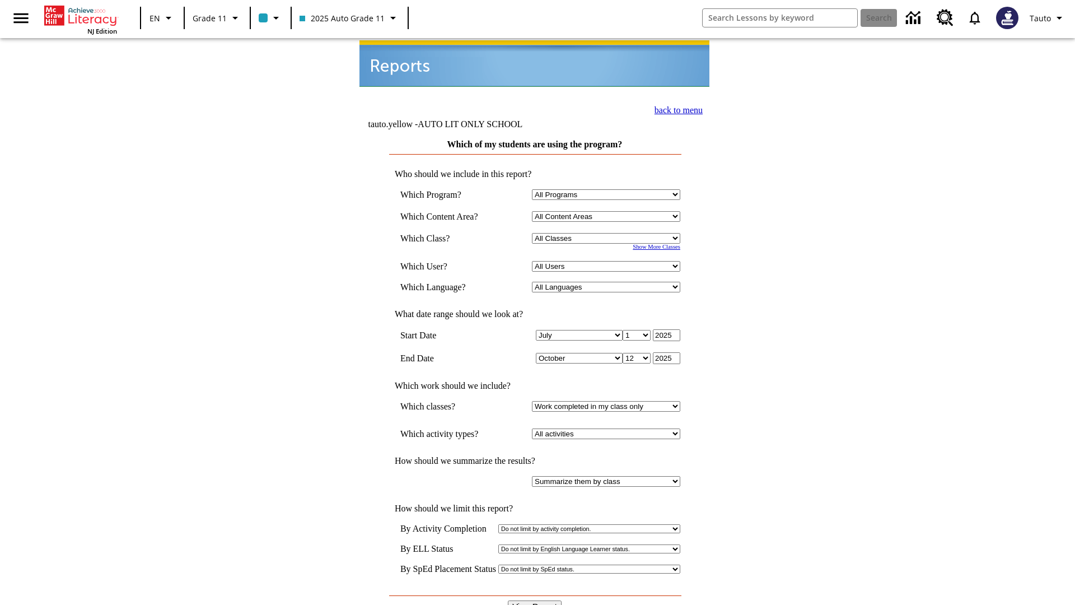 This screenshot has width=1075, height=605. Describe the element at coordinates (535, 508) in the screenshot. I see `td: How should we limit this report?` at that location.